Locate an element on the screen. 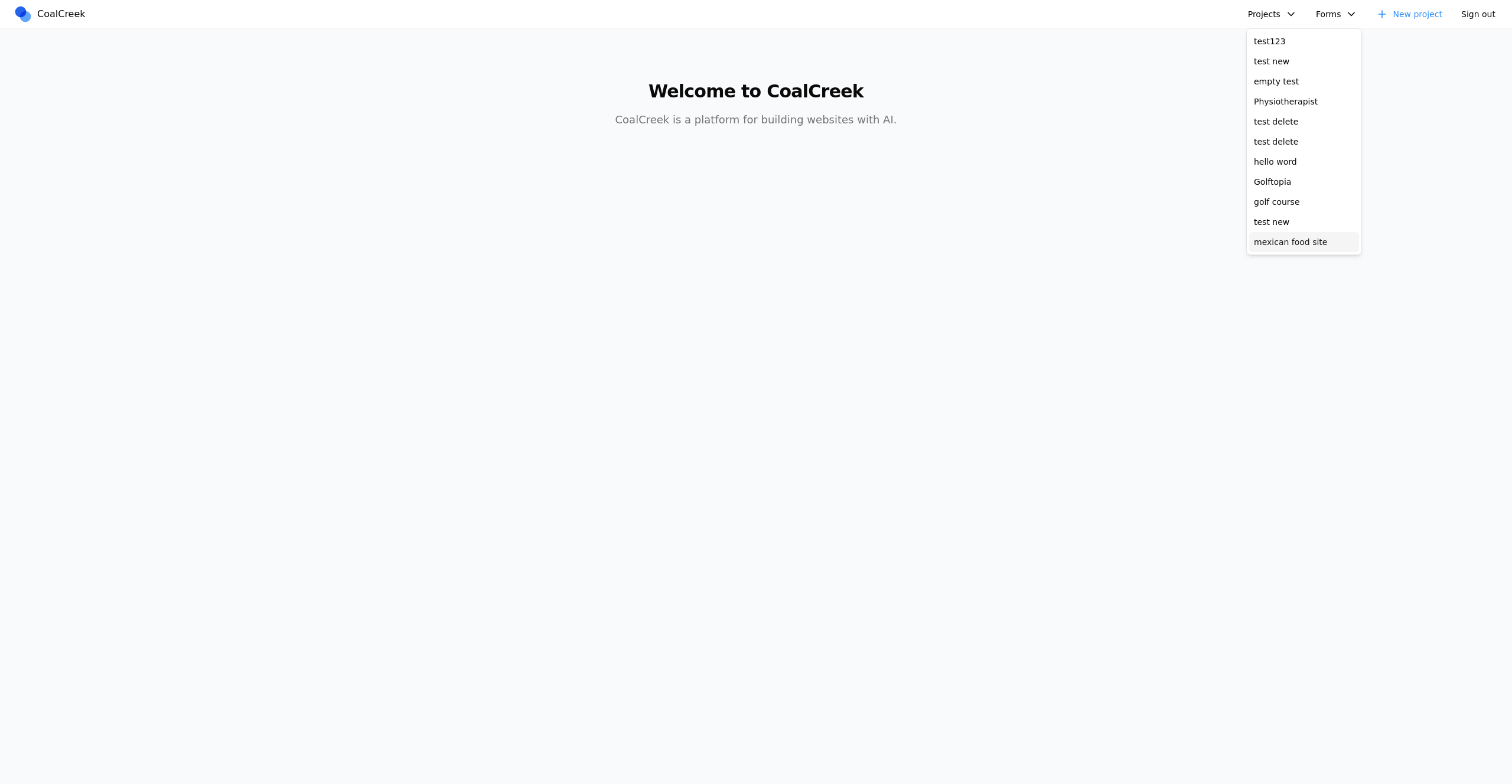 The height and width of the screenshot is (784, 1512). div: Projects is located at coordinates (1304, 142).